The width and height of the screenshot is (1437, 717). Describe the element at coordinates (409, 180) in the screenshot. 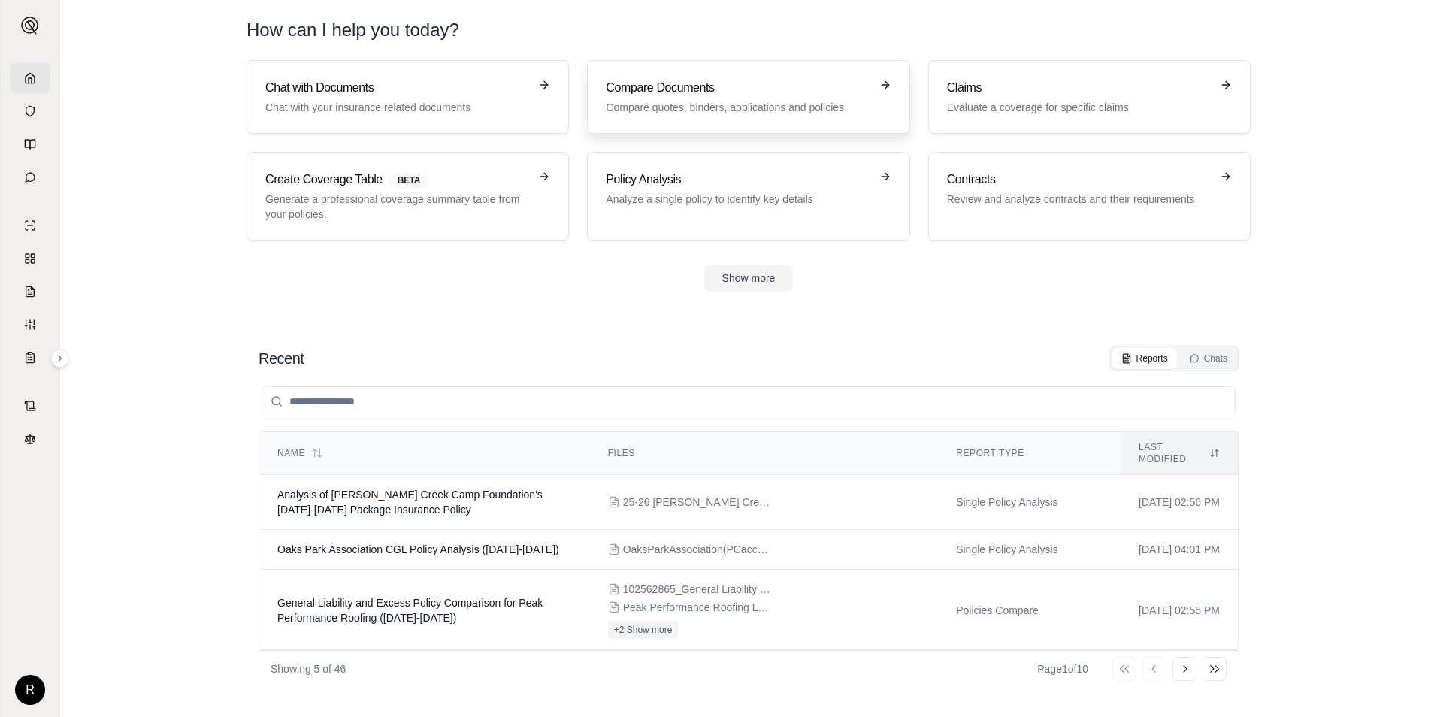

I see `span: BETA` at that location.